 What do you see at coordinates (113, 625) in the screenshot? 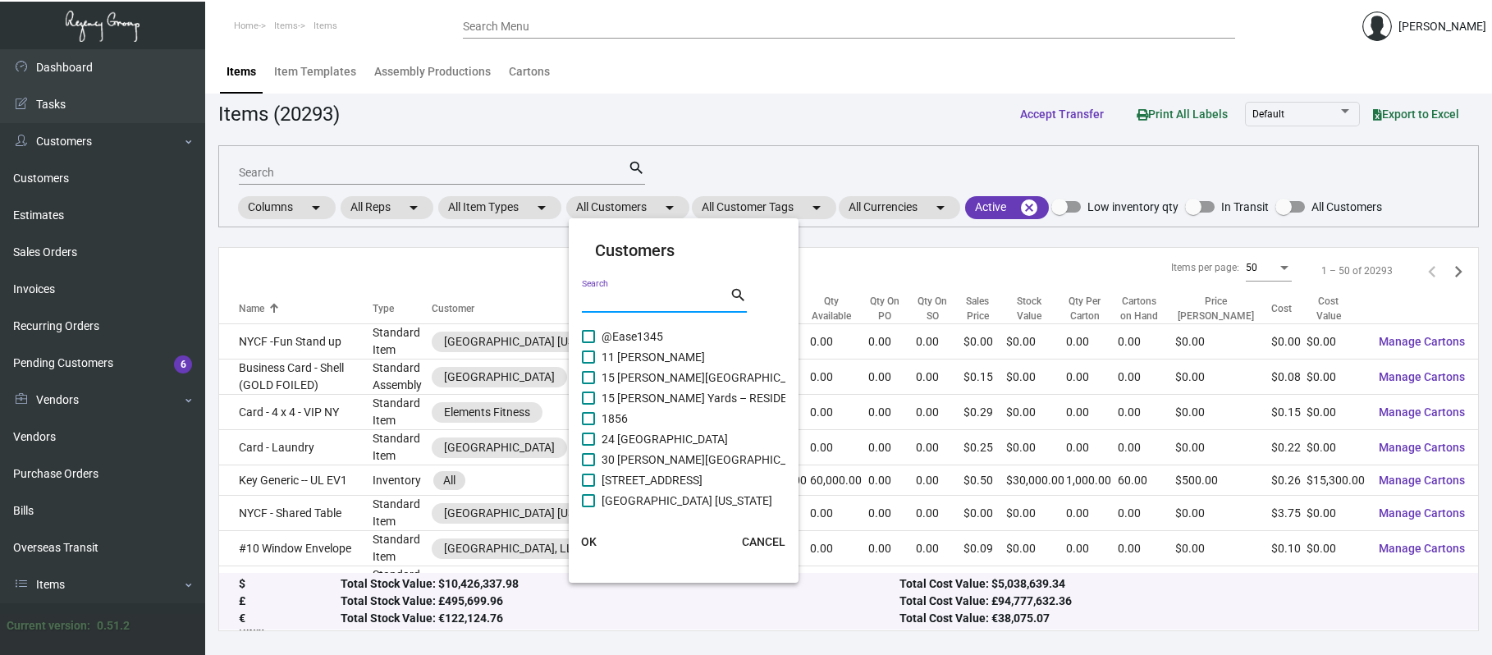
I see `div: 0.51.2` at bounding box center [113, 625].